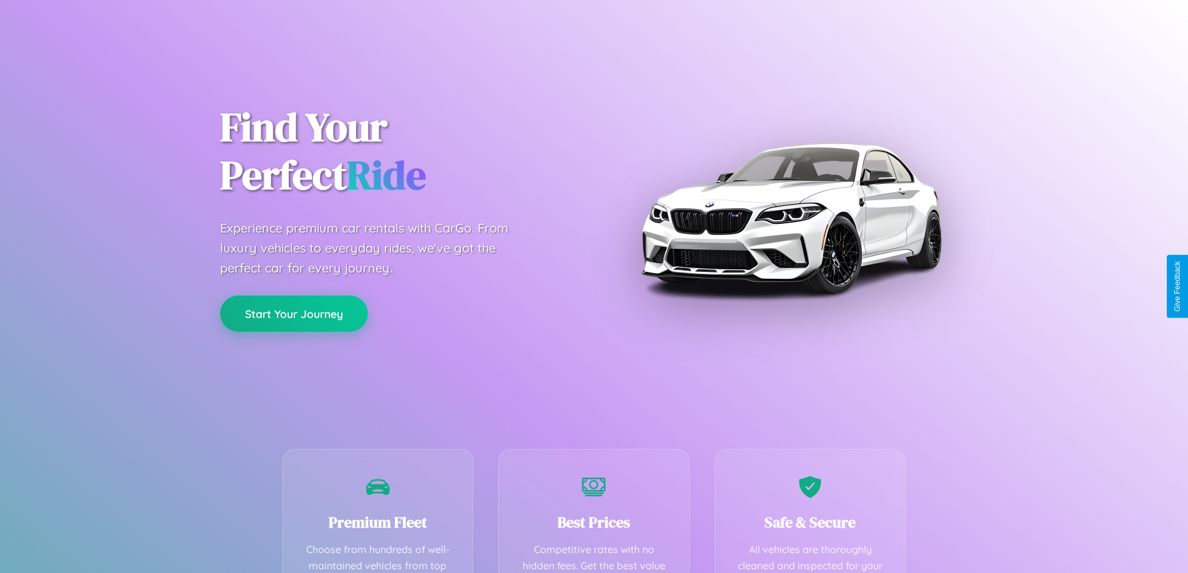 This screenshot has width=1188, height=573. What do you see at coordinates (594, 522) in the screenshot?
I see `h3: Best Prices` at bounding box center [594, 522].